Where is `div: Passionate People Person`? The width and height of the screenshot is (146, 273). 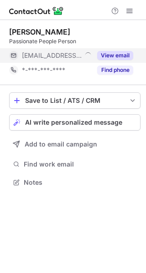
div: Passionate People Person is located at coordinates (75, 41).